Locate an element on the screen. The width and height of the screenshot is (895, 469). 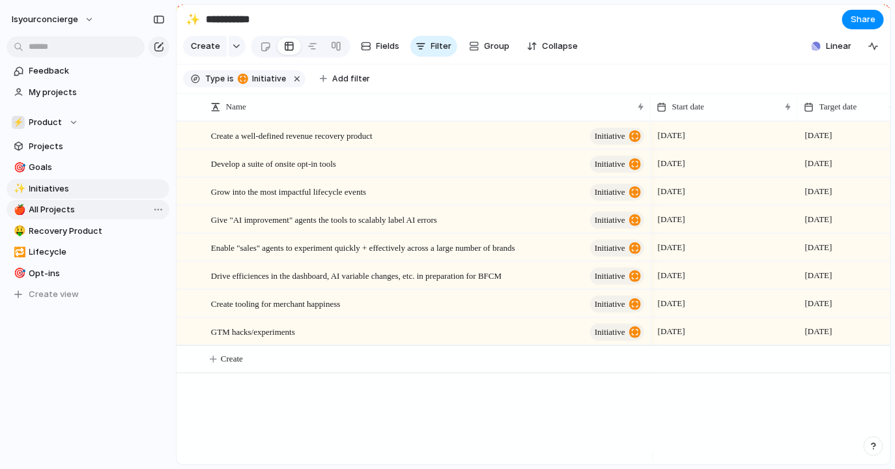
span: Group is located at coordinates (497, 46).